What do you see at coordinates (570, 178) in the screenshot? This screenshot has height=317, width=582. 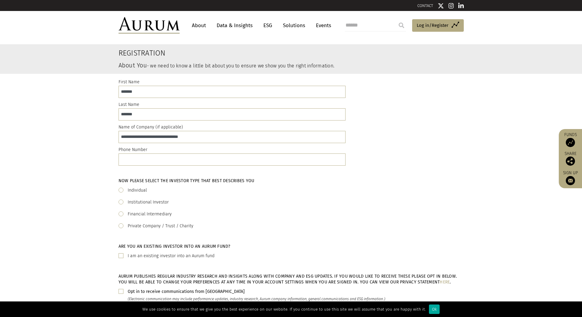 I see `a: Sign up` at bounding box center [570, 178].